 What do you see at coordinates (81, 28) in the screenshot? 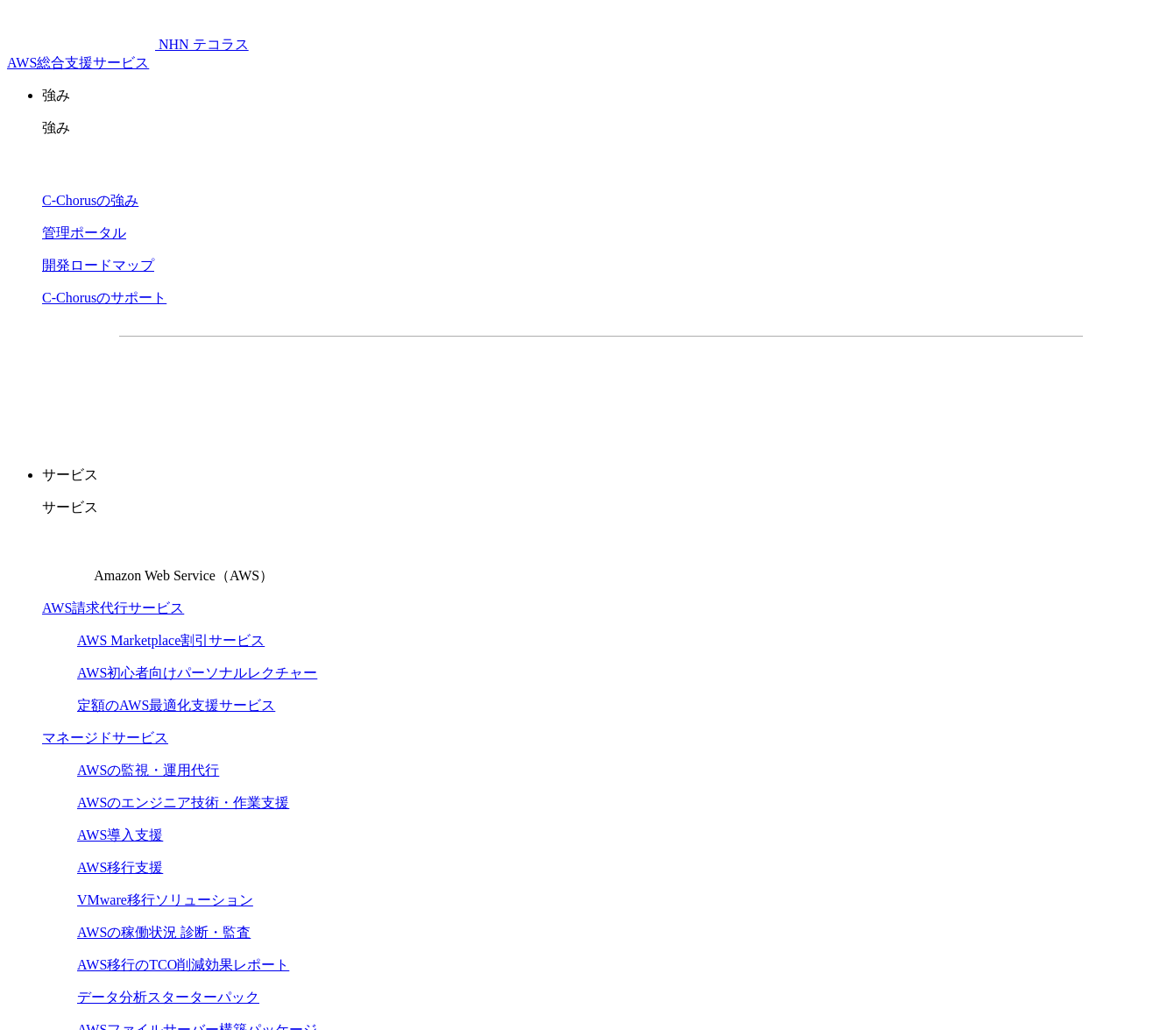
I see `img: AWS総合支援サービス C-Chorus` at bounding box center [81, 28].